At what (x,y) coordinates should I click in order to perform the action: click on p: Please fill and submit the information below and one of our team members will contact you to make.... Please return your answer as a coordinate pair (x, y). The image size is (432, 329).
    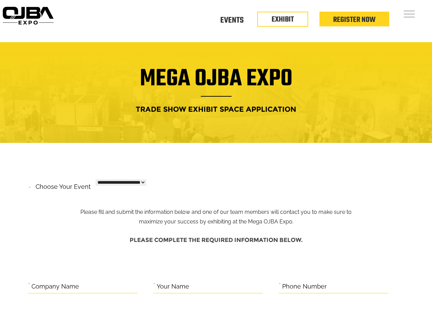
    Looking at the image, I should click on (216, 204).